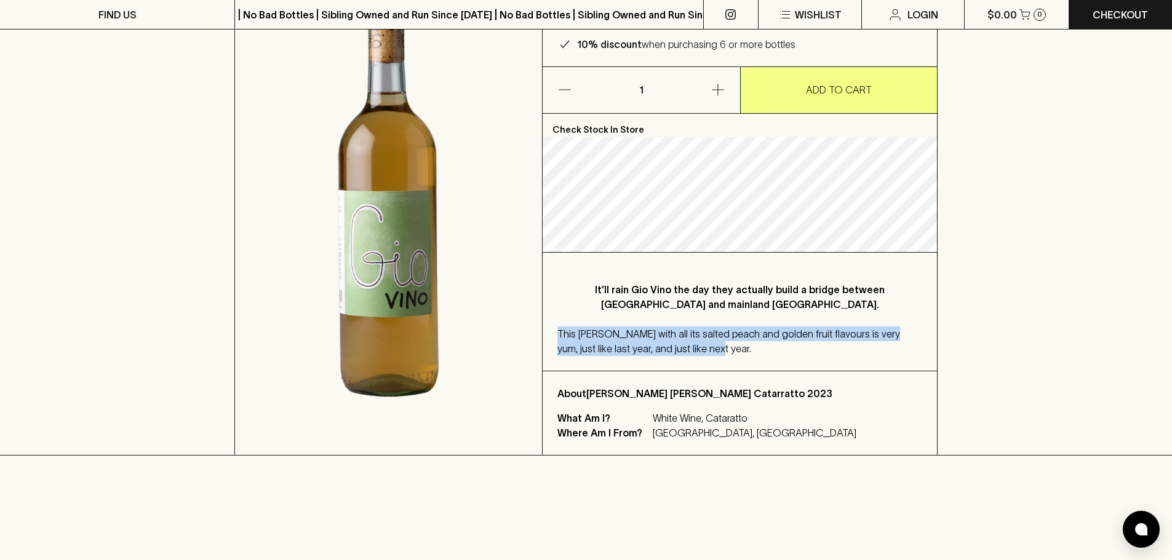 The width and height of the screenshot is (1172, 560). Describe the element at coordinates (1141, 530) in the screenshot. I see `img: bubble-icon` at that location.